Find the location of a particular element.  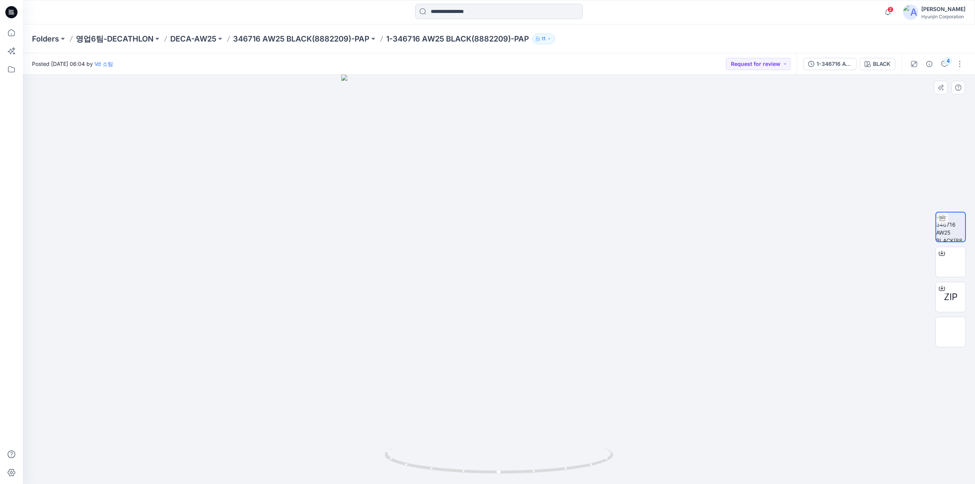

p: 영업6팀-DECATHLON is located at coordinates (115, 39).